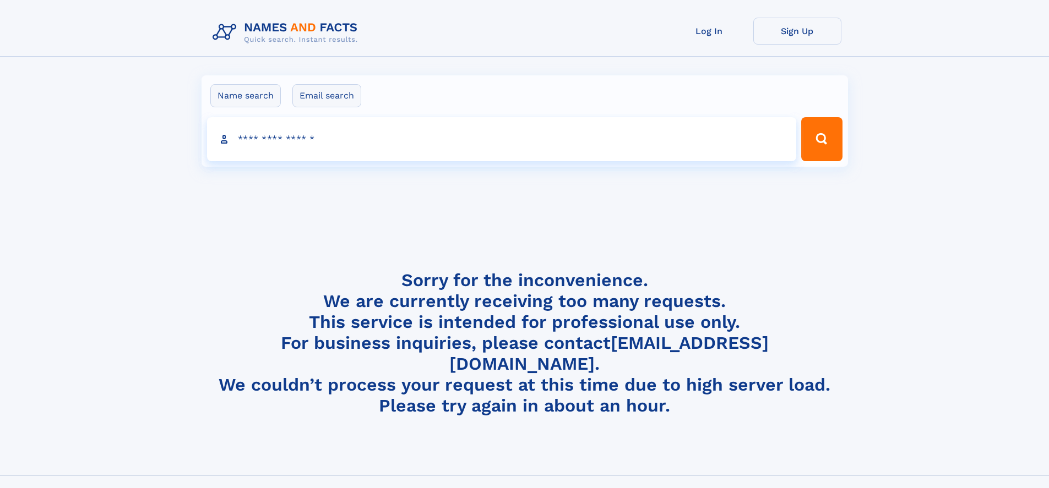 Image resolution: width=1049 pixels, height=488 pixels. I want to click on h4: Sorry for the inconvenience. We are currently receiving too many requests. This service is intend..., so click(525, 343).